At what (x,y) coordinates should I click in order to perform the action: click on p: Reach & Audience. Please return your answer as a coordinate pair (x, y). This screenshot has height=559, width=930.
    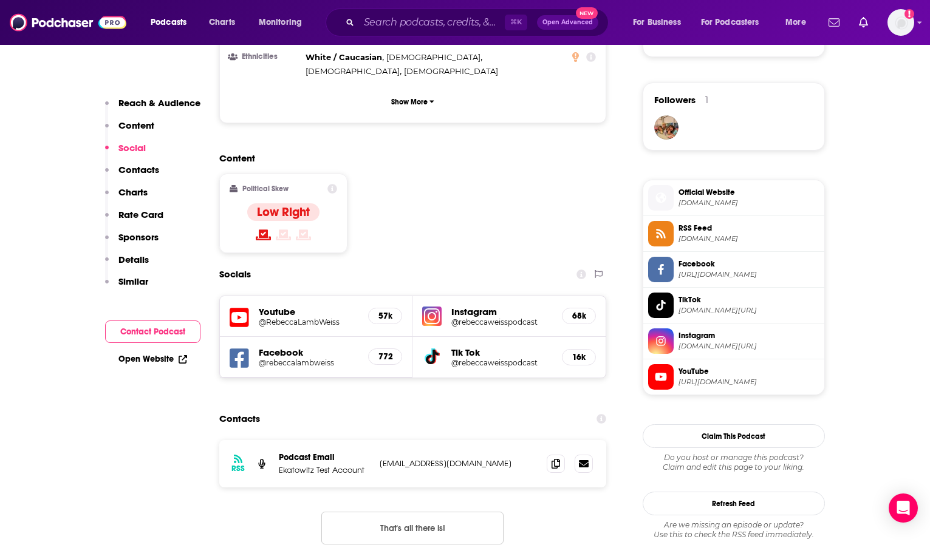
    Looking at the image, I should click on (159, 103).